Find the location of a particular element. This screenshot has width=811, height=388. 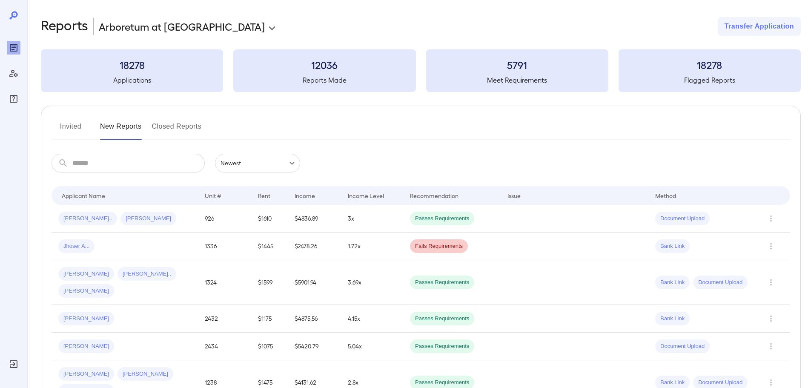

h5: Reports Made is located at coordinates (324, 80).